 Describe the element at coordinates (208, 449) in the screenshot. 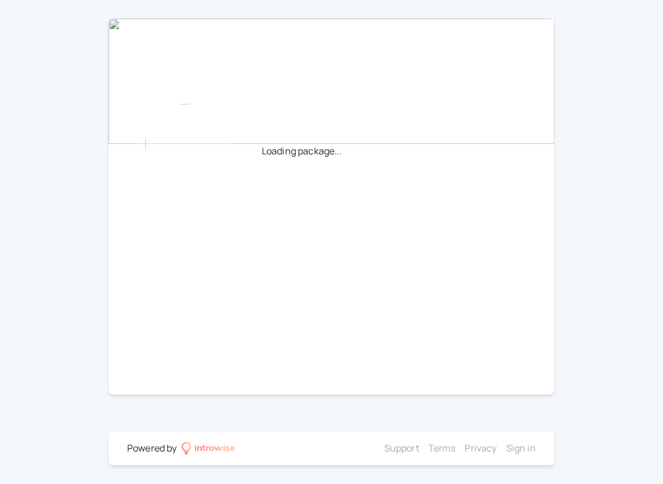

I see `a: introwise` at that location.